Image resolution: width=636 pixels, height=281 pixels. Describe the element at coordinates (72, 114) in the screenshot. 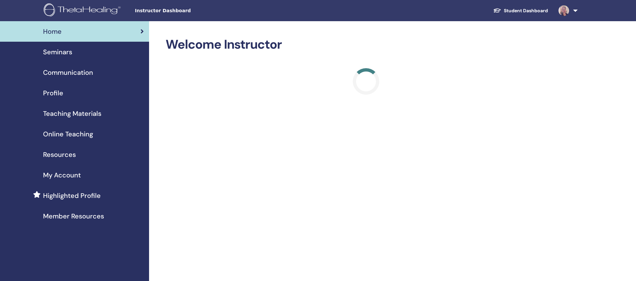

I see `span: Teaching Materials` at that location.